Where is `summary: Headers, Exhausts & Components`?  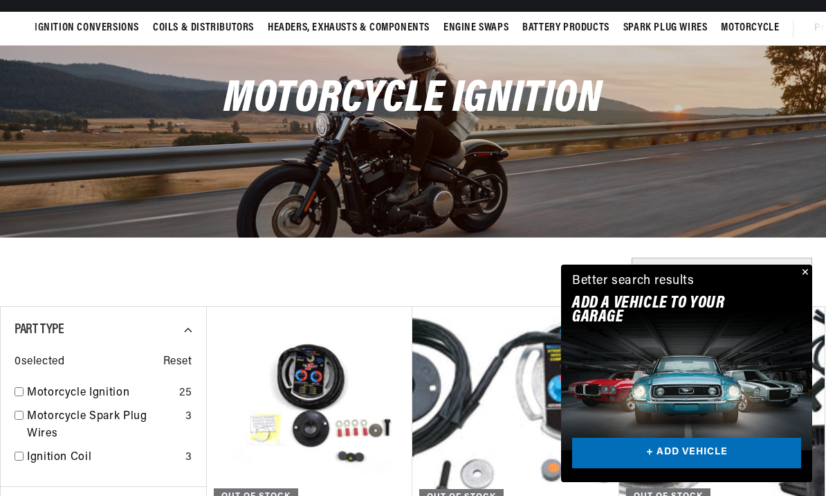 summary: Headers, Exhausts & Components is located at coordinates (349, 28).